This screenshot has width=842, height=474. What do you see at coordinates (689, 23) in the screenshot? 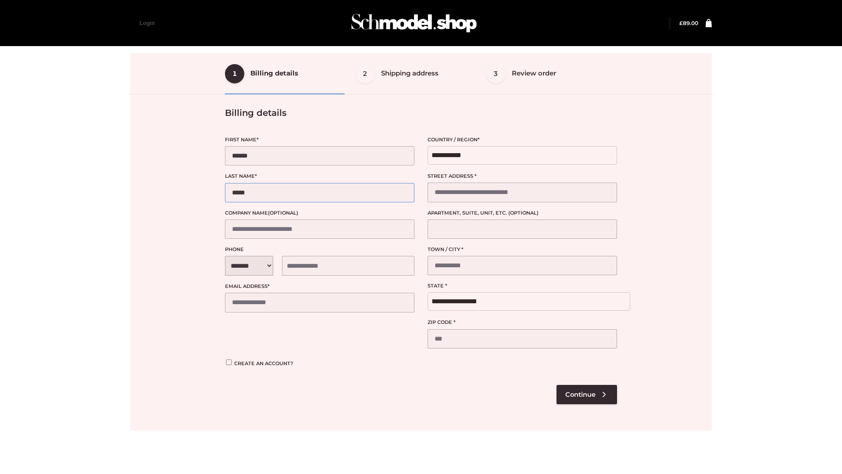
I see `a: £89.00` at bounding box center [689, 23].